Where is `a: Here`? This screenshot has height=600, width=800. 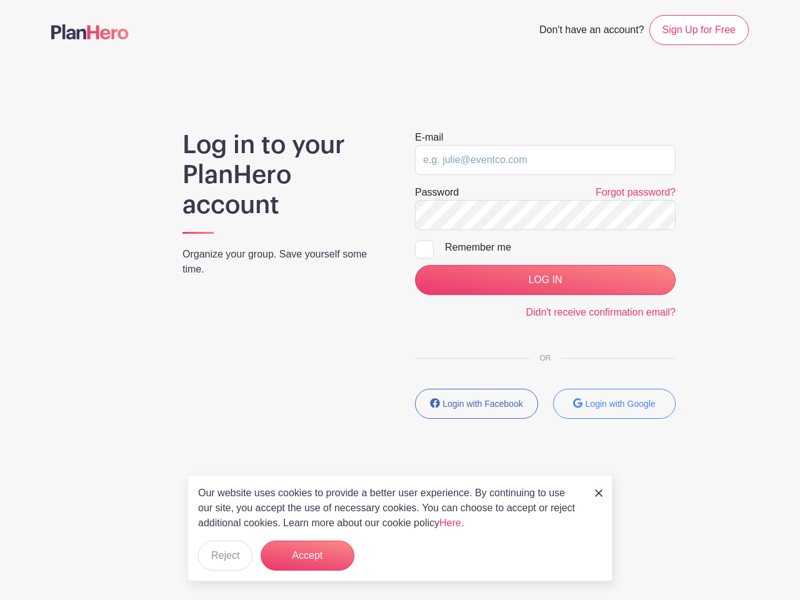 a: Here is located at coordinates (450, 522).